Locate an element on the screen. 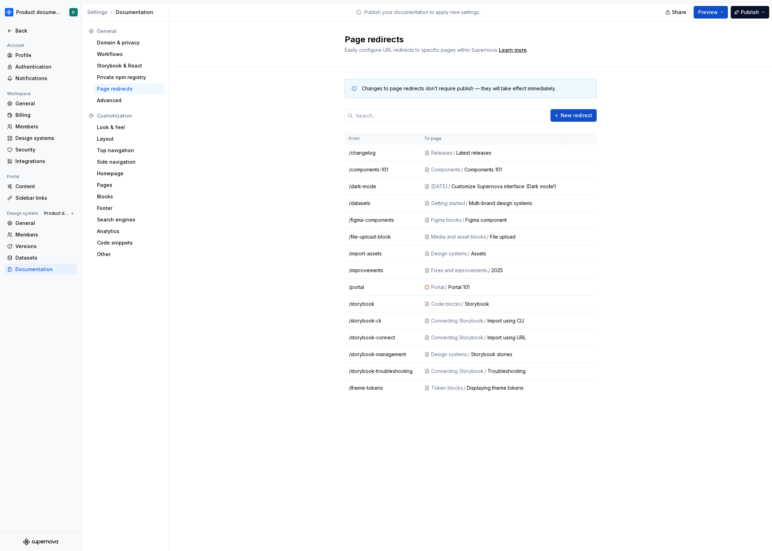 The height and width of the screenshot is (551, 772). a: Back is located at coordinates (41, 31).